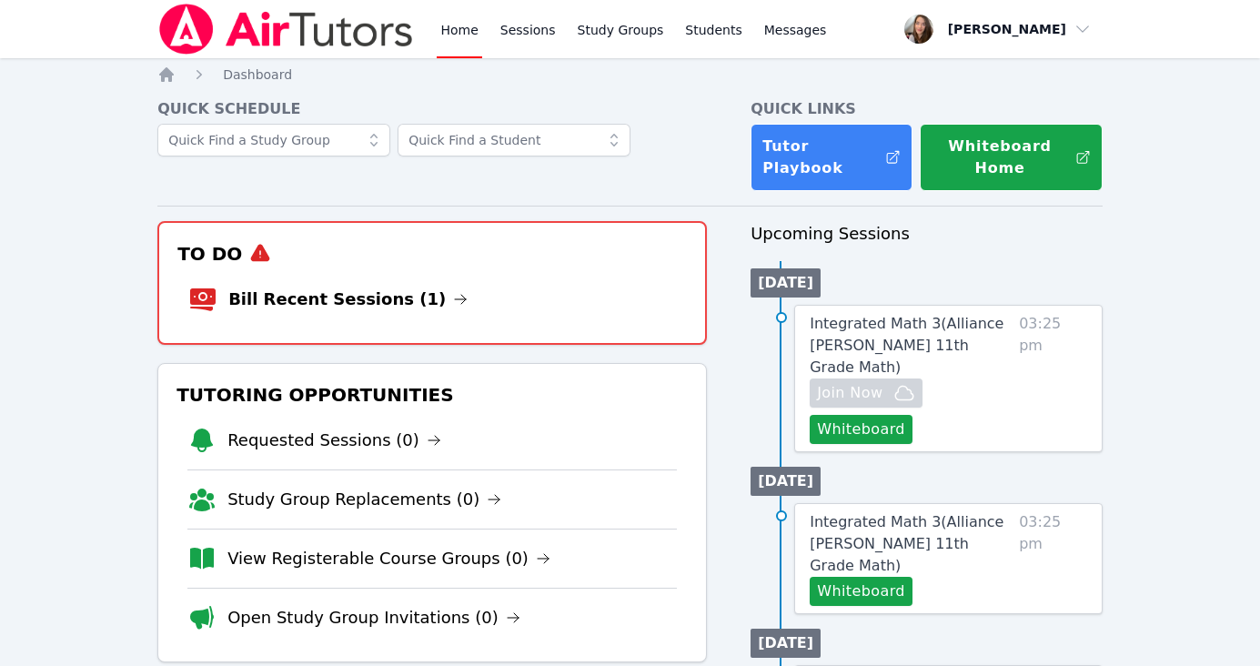  I want to click on nav: Breadcrumb, so click(630, 75).